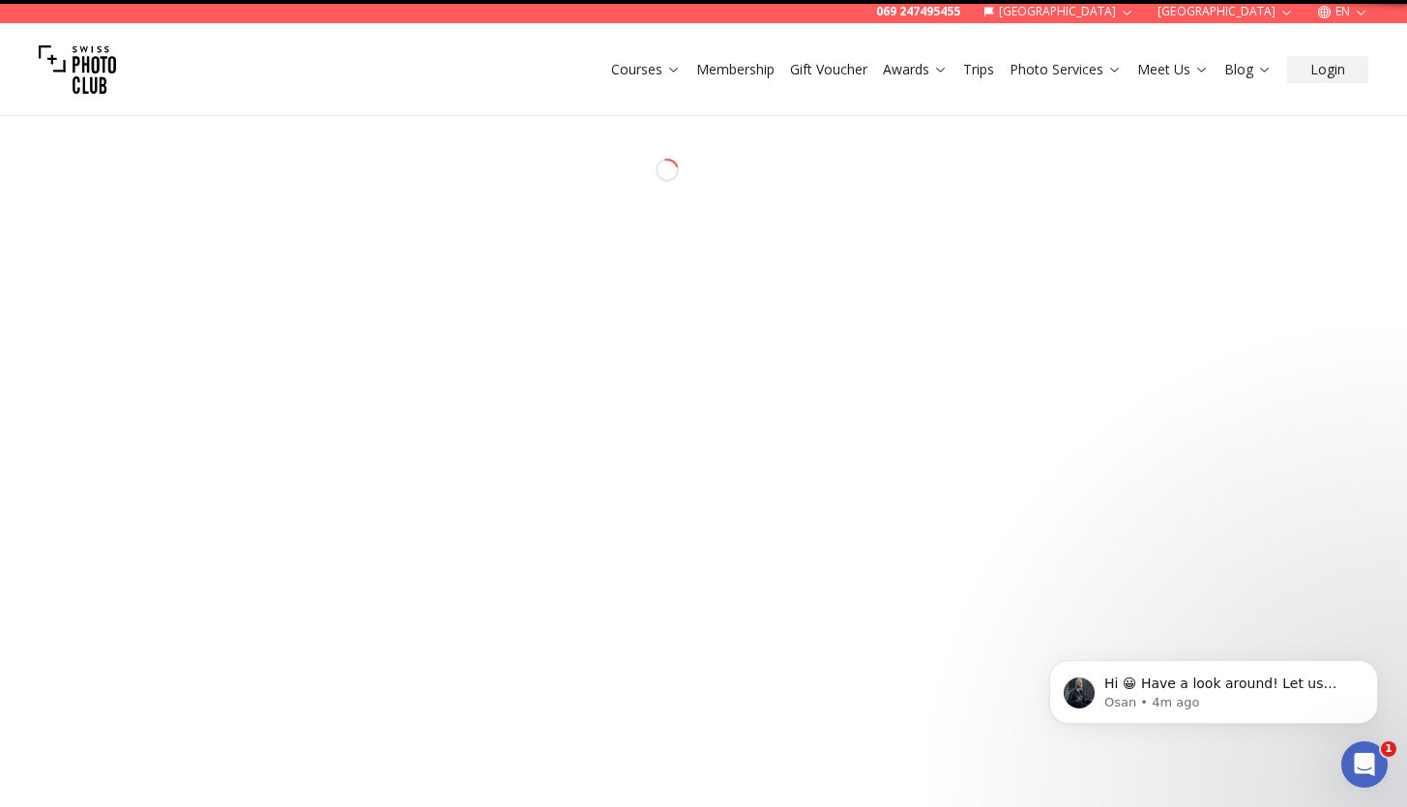 The width and height of the screenshot is (1407, 807). What do you see at coordinates (193, 73) in the screenshot?
I see `div: message notification from Osan, 4m ago. Hi 😀 Have a look around! Let us know if you have any ques...` at bounding box center [193, 73].